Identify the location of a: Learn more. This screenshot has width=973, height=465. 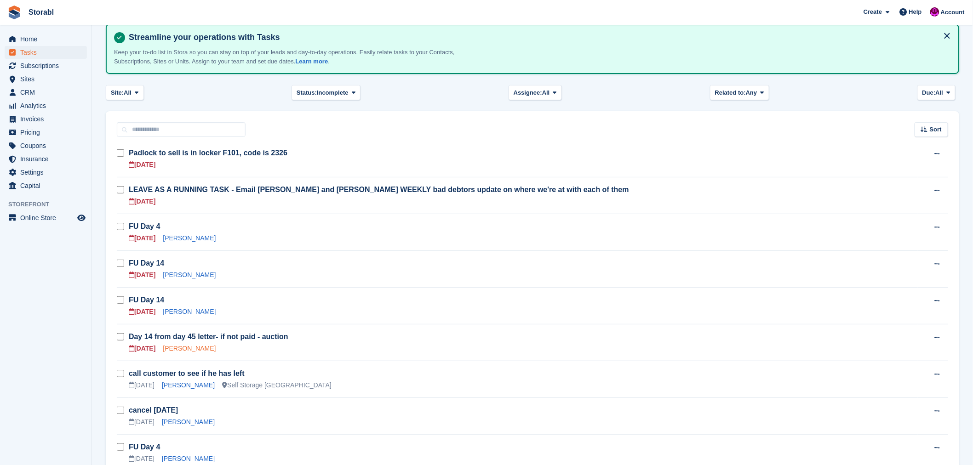
(312, 61).